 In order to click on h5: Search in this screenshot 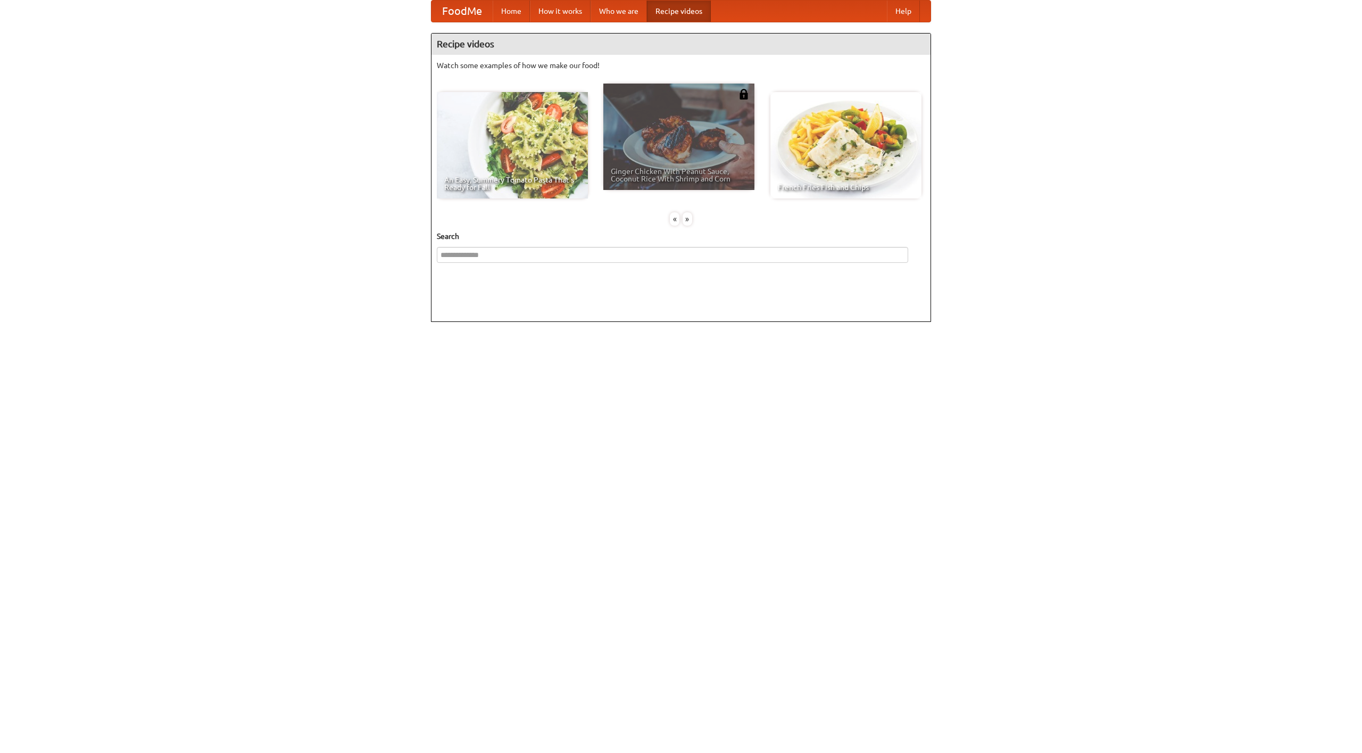, I will do `click(681, 236)`.